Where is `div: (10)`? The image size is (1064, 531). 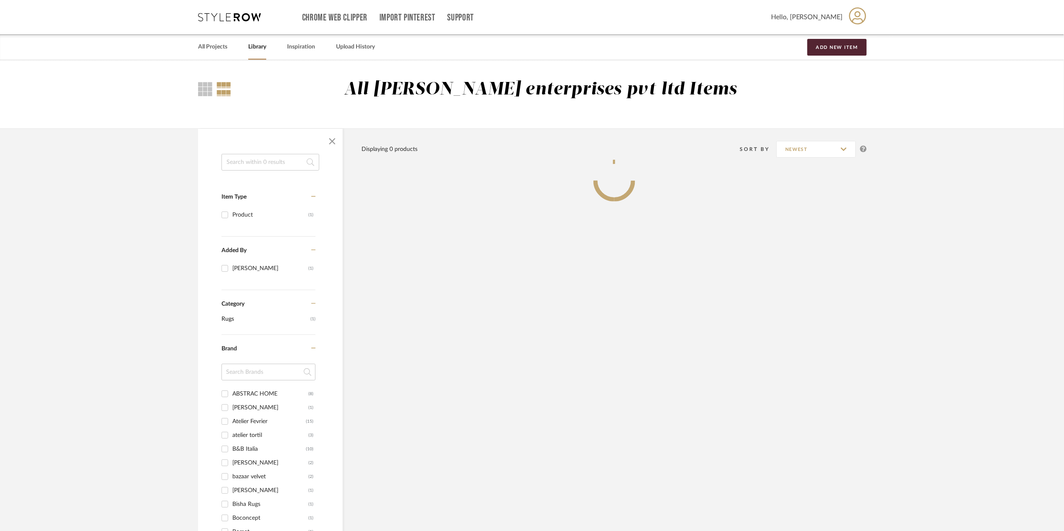
div: (10) is located at coordinates (310, 449).